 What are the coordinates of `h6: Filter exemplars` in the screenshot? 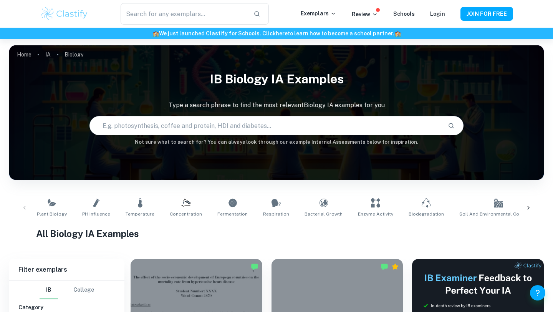 It's located at (67, 270).